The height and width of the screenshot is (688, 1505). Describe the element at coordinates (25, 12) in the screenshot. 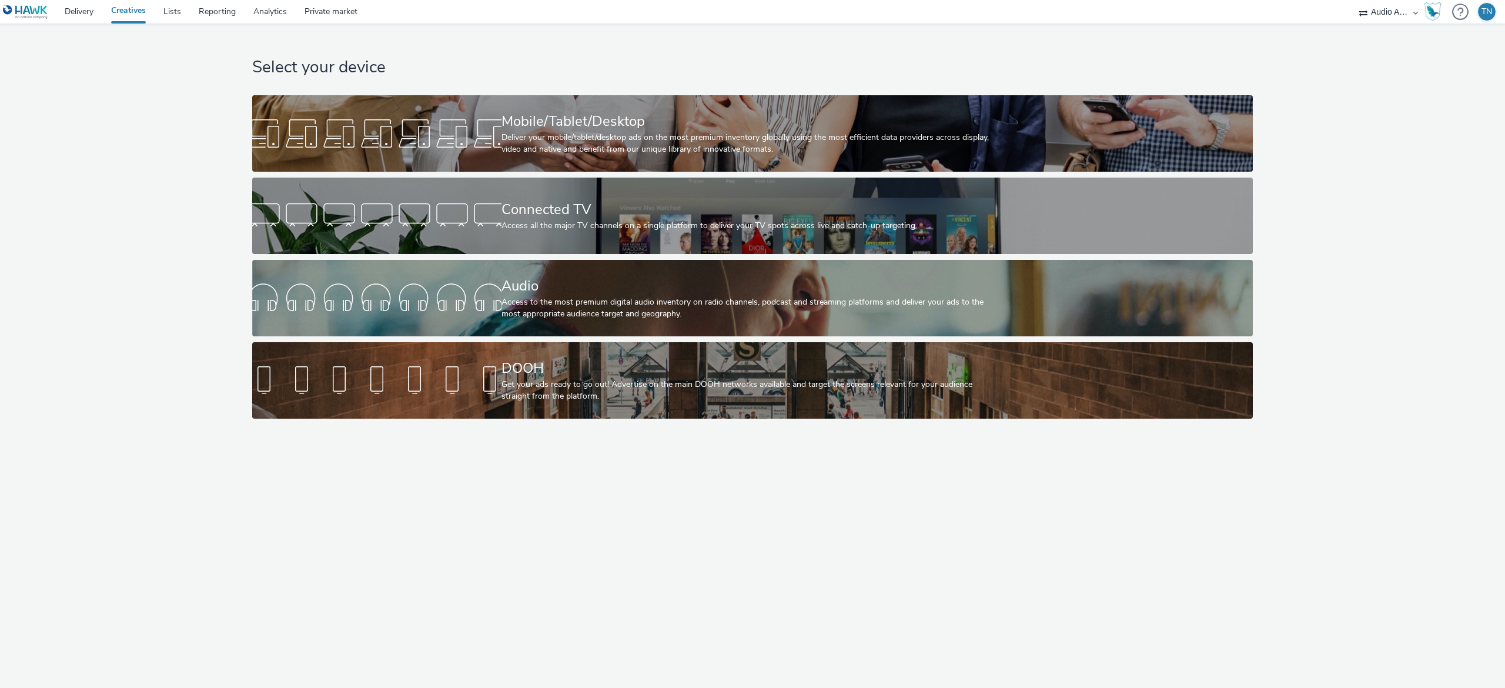

I see `img: undefined Logo` at that location.